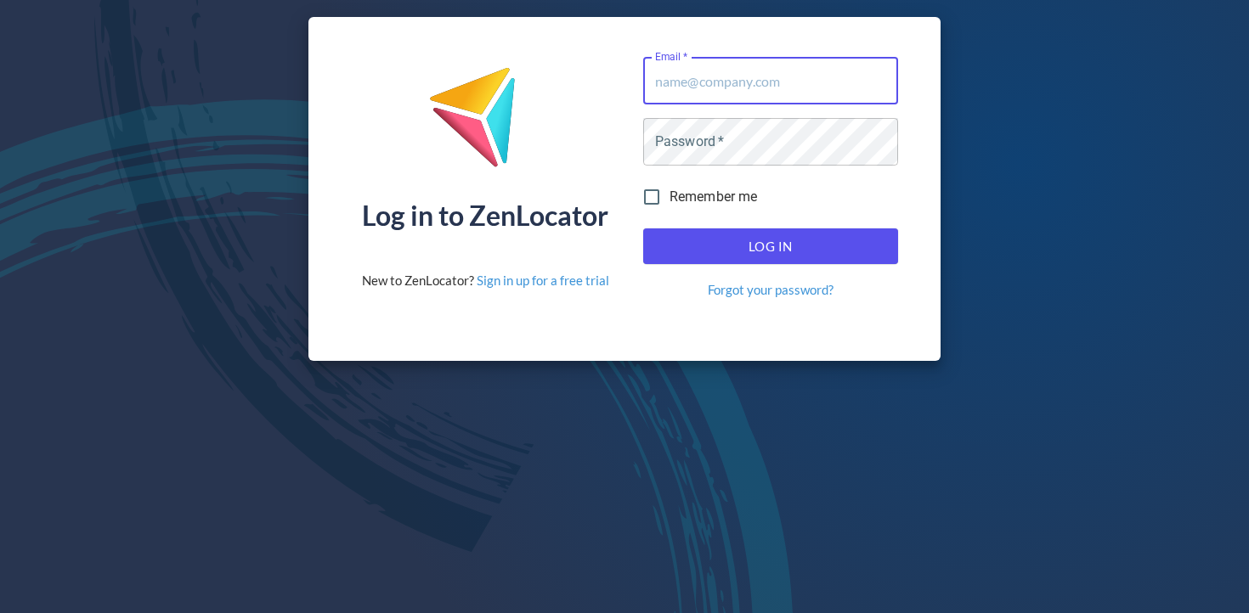  I want to click on a: Forgot your password?, so click(771, 290).